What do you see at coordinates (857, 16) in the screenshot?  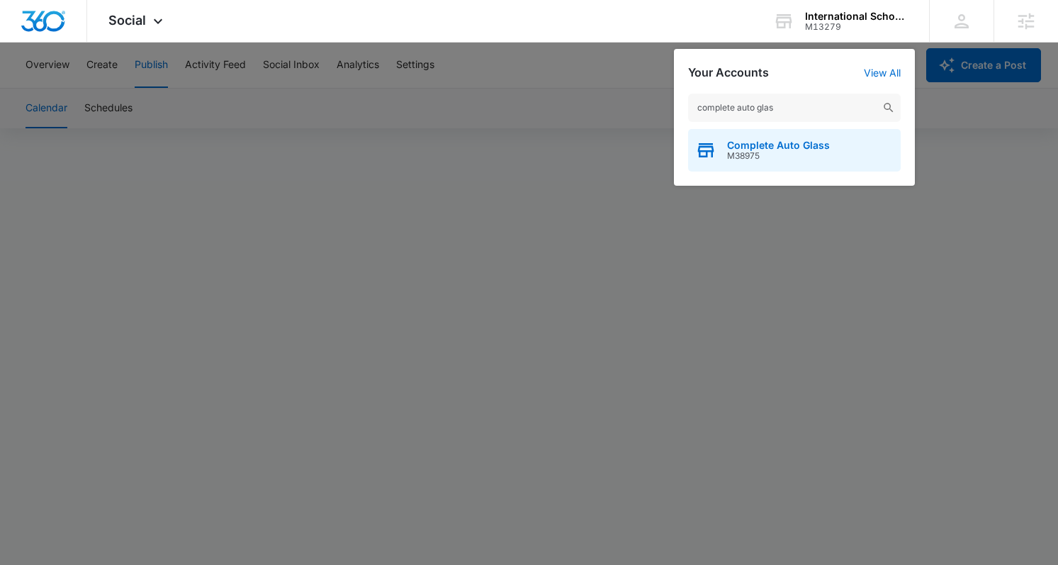 I see `div: account name` at bounding box center [857, 16].